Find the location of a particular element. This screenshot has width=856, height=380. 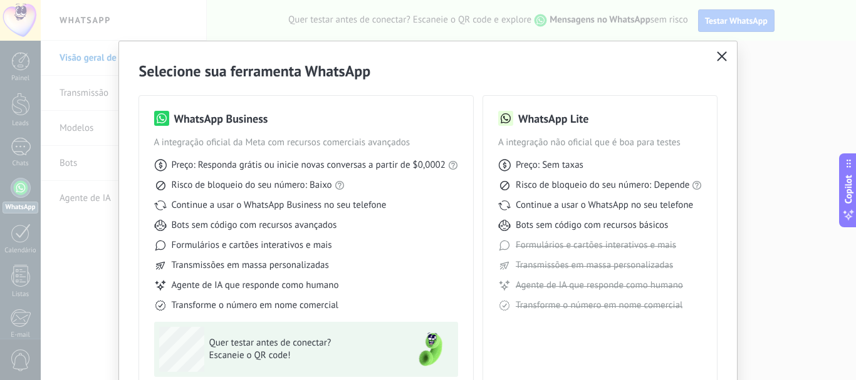

span: Bots sem código com recursos básicos is located at coordinates (591, 225).